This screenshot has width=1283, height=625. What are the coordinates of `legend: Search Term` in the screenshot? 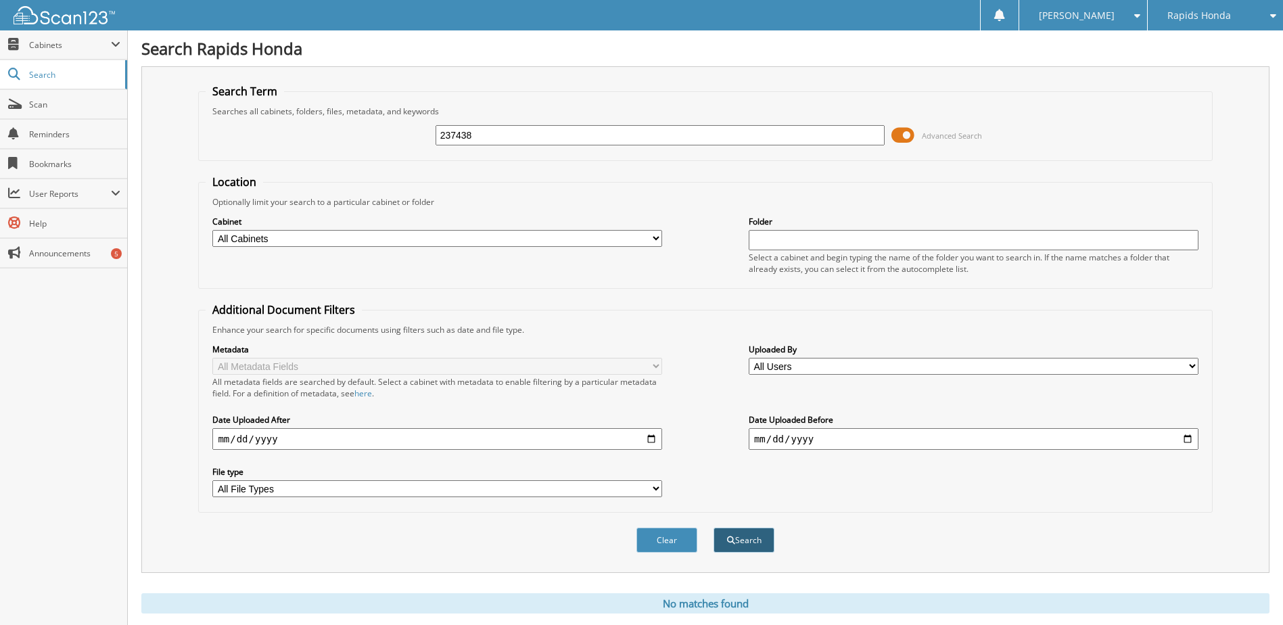 It's located at (245, 91).